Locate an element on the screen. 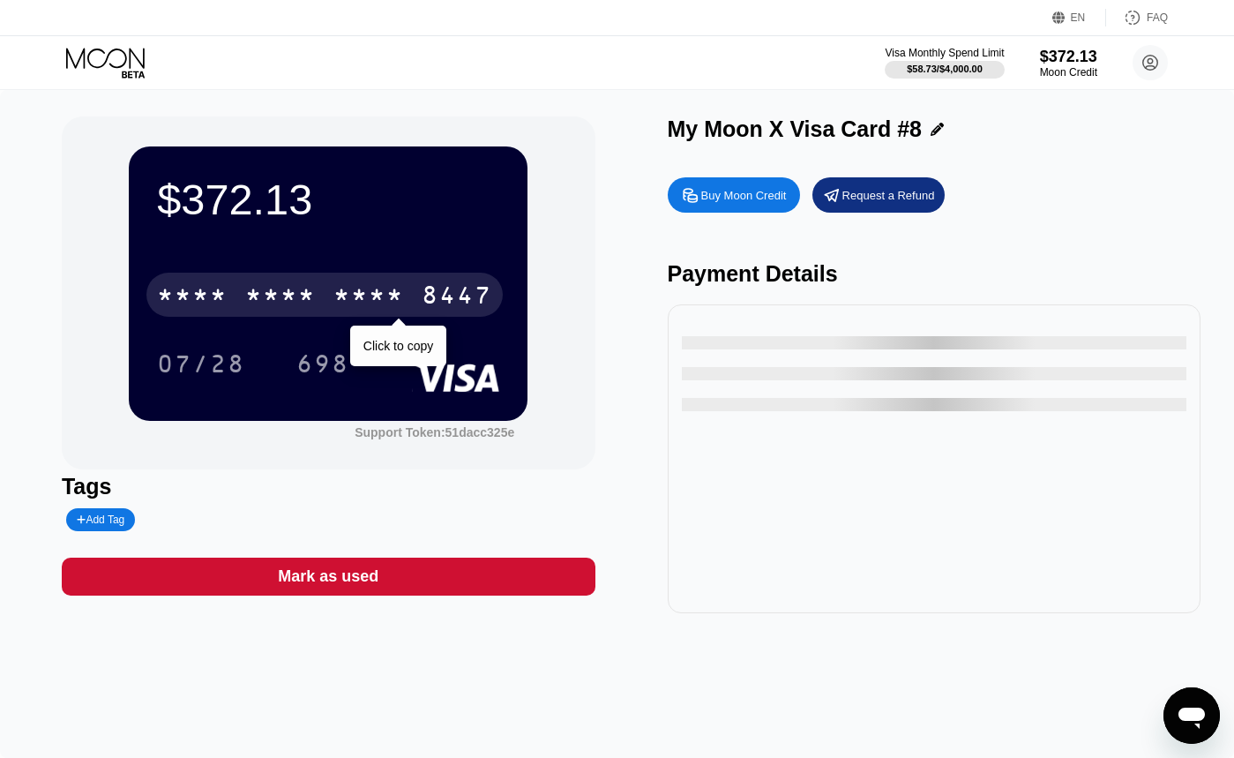 This screenshot has width=1234, height=758. div: 8447 is located at coordinates (457, 297).